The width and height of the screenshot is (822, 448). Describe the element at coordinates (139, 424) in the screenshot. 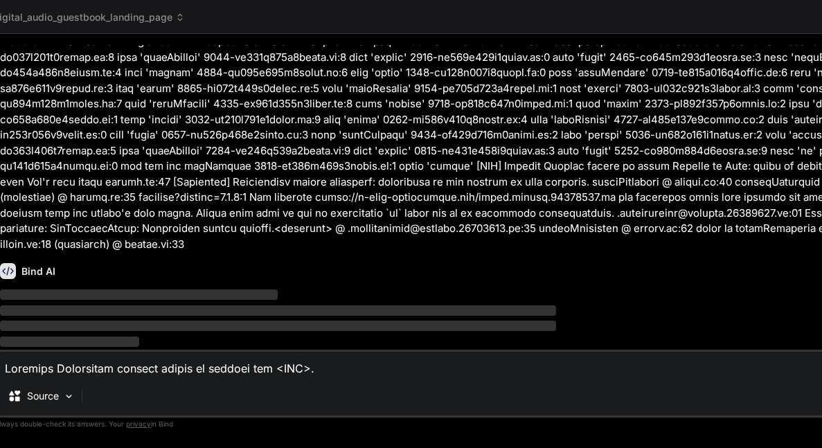

I see `span: privacy` at that location.